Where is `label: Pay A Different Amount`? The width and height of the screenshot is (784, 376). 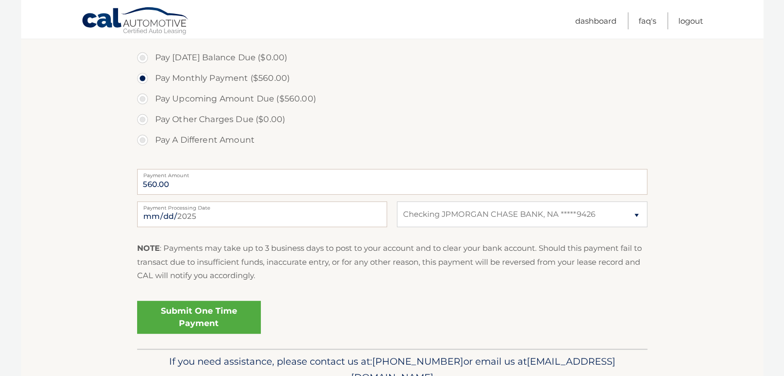 label: Pay A Different Amount is located at coordinates (392, 140).